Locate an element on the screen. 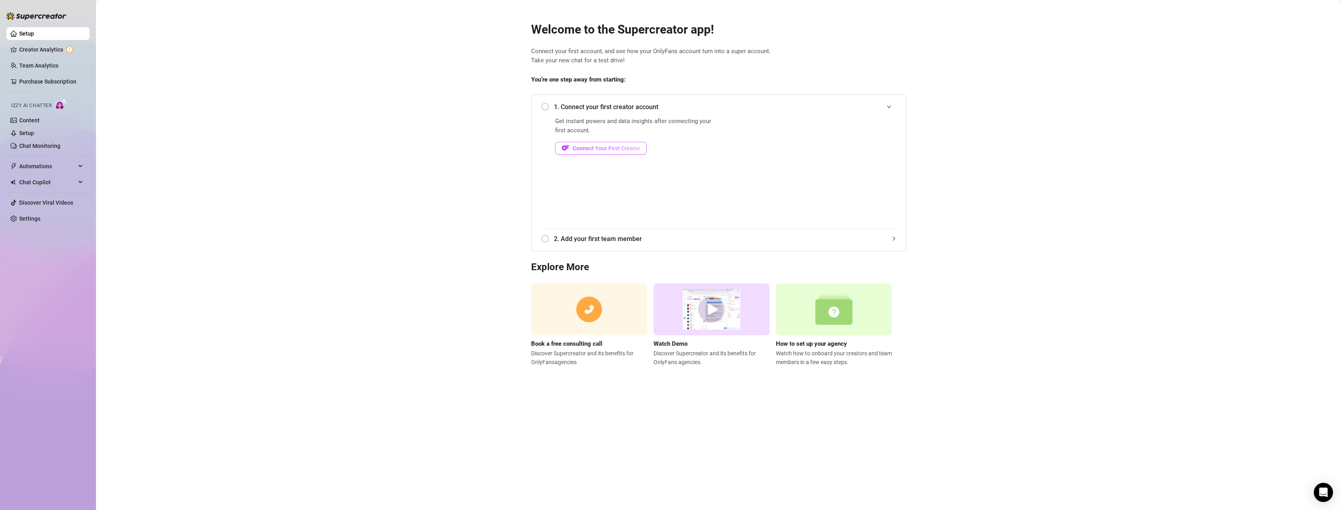 The height and width of the screenshot is (510, 1341). span: expanded is located at coordinates (889, 107).